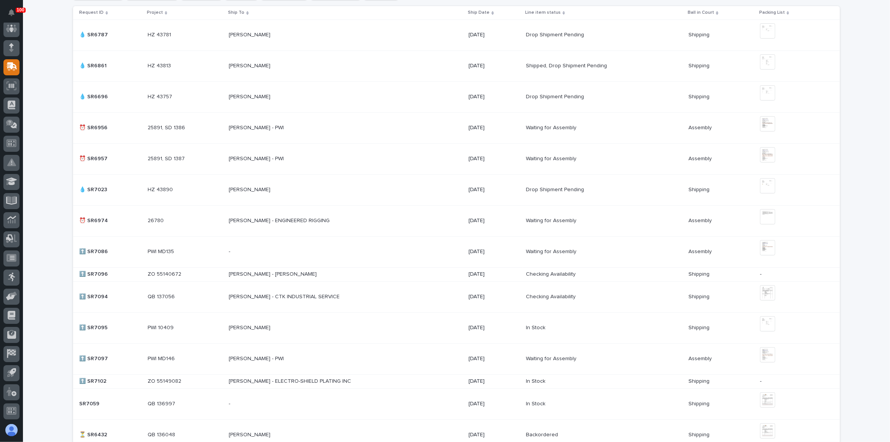 The image size is (890, 442). What do you see at coordinates (94, 65) in the screenshot?
I see `p: 💧 SR6861` at bounding box center [94, 65].